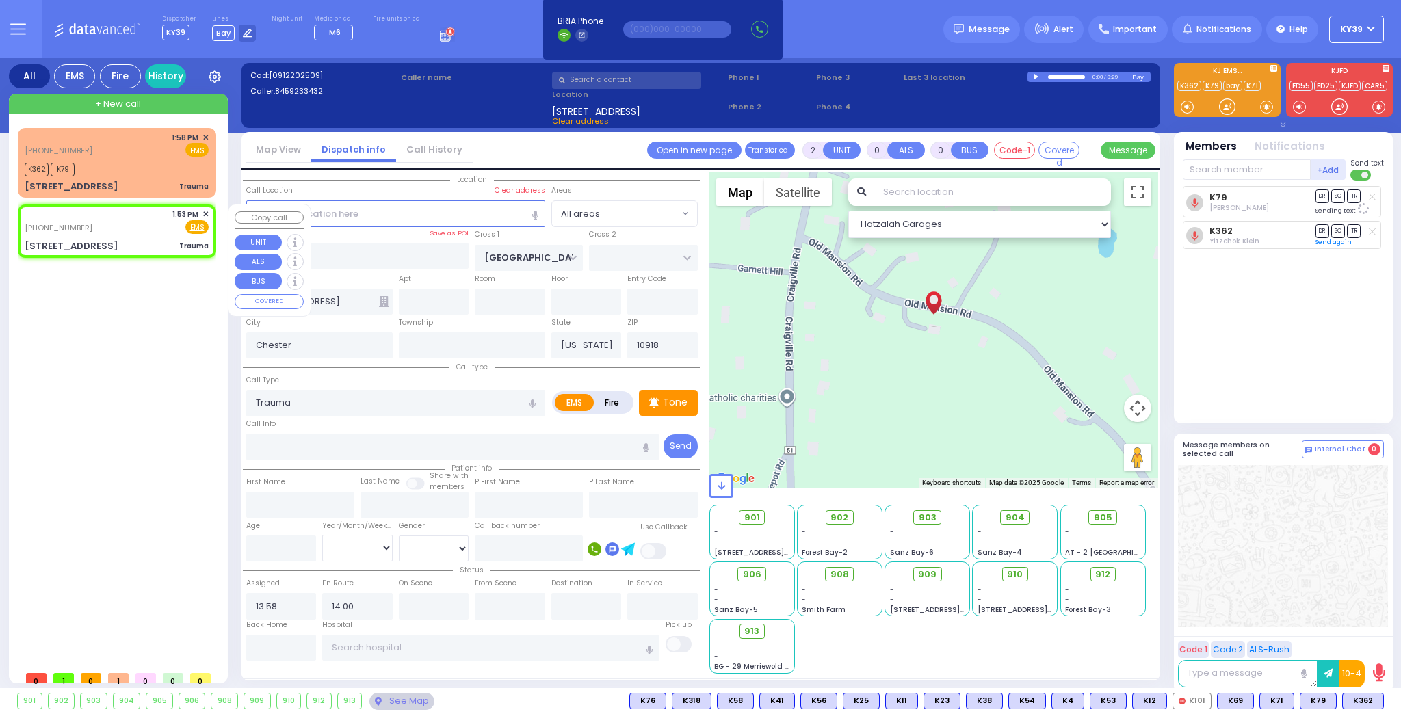  What do you see at coordinates (324, 91) in the screenshot?
I see `label: Caller:` at bounding box center [324, 91].